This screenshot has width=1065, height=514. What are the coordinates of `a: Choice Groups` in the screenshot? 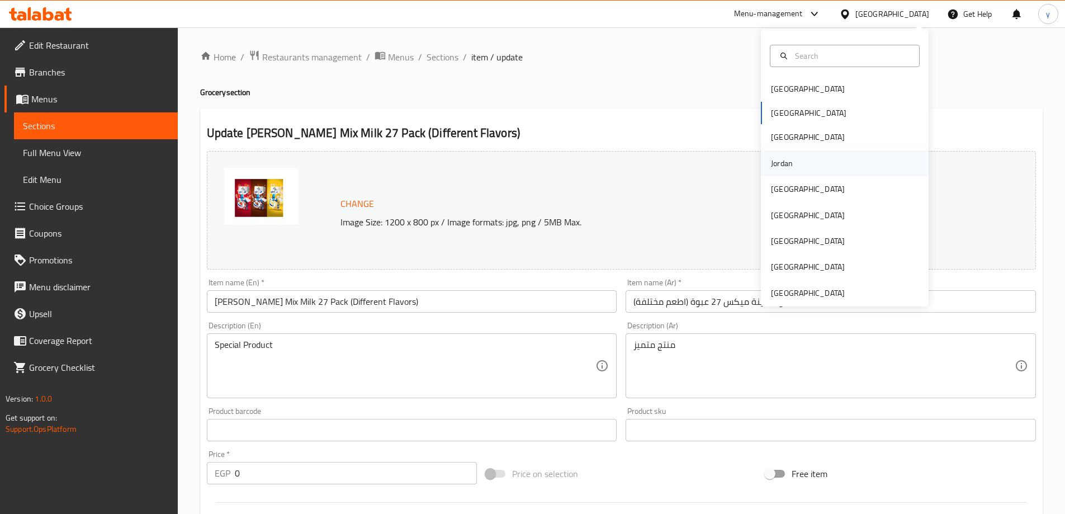 It's located at (91, 206).